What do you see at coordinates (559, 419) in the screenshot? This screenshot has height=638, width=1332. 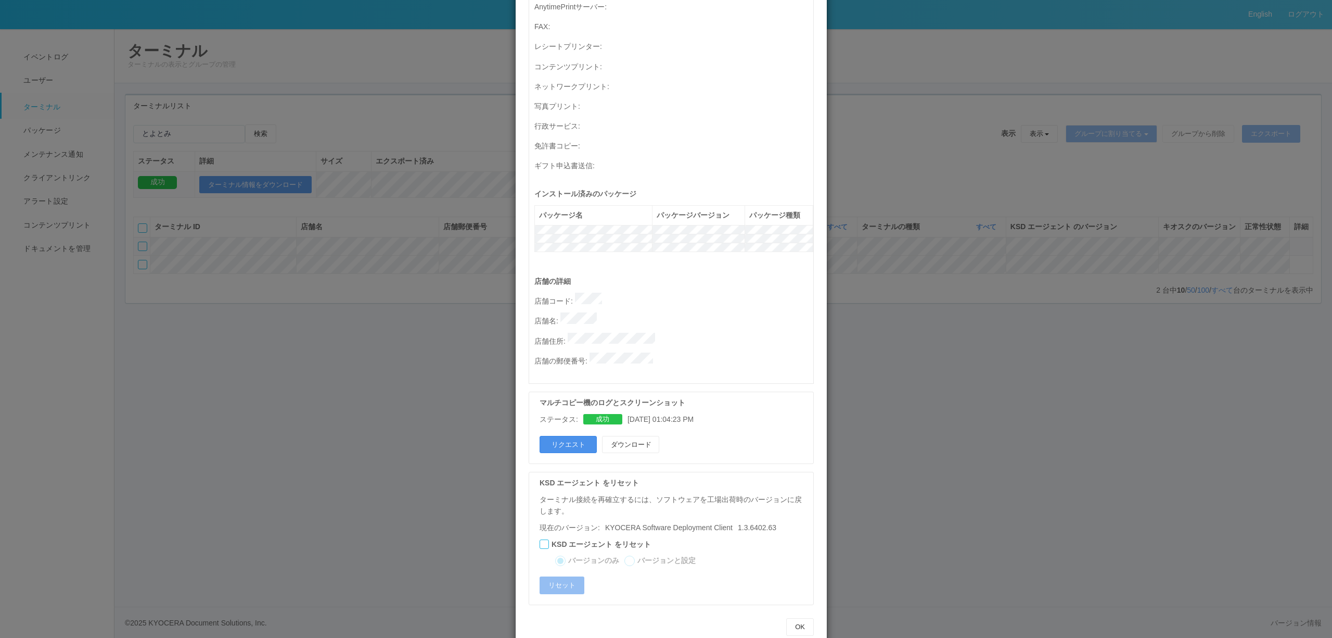 I see `p: ステータス:` at bounding box center [559, 419].